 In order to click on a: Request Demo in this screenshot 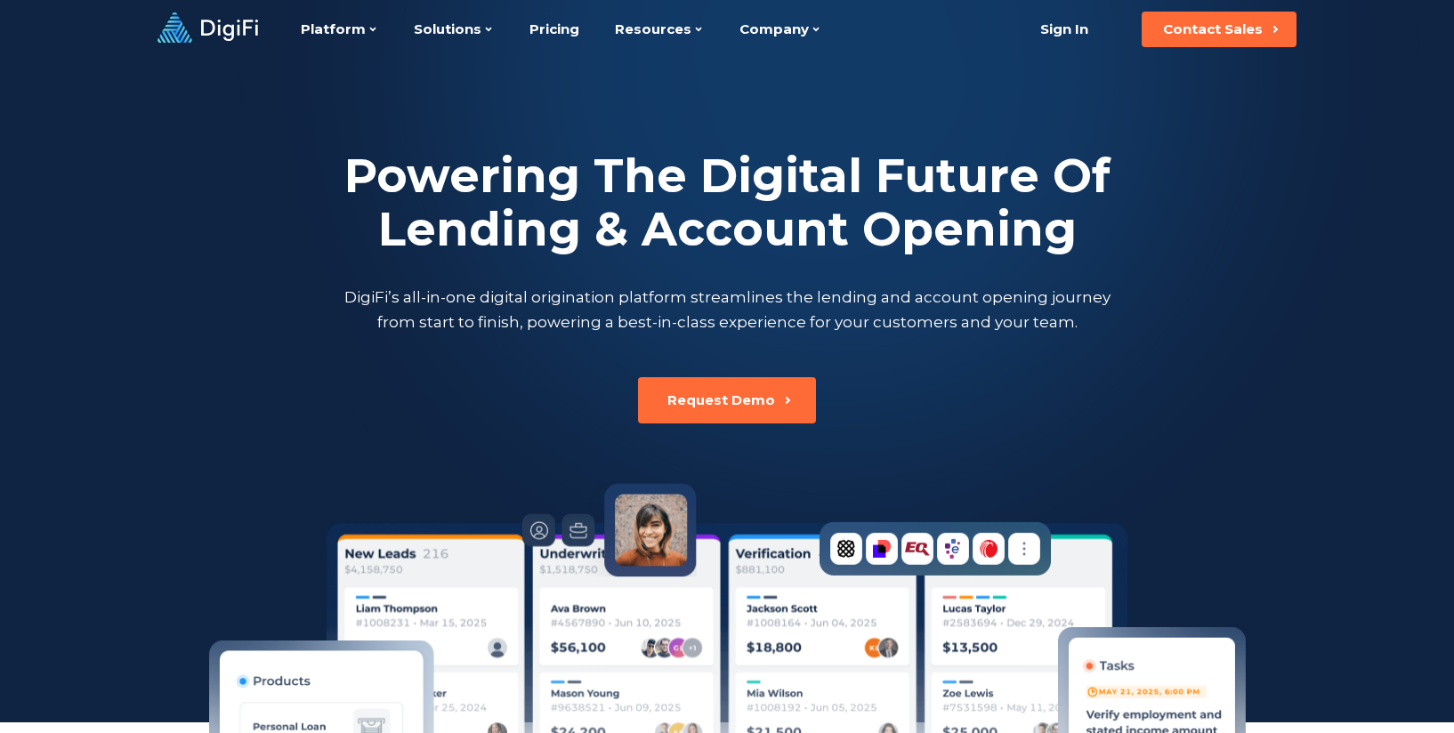, I will do `click(727, 400)`.